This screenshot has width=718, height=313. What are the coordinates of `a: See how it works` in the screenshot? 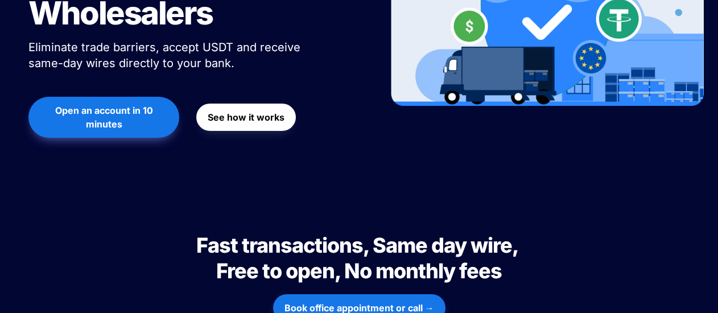 It's located at (246, 117).